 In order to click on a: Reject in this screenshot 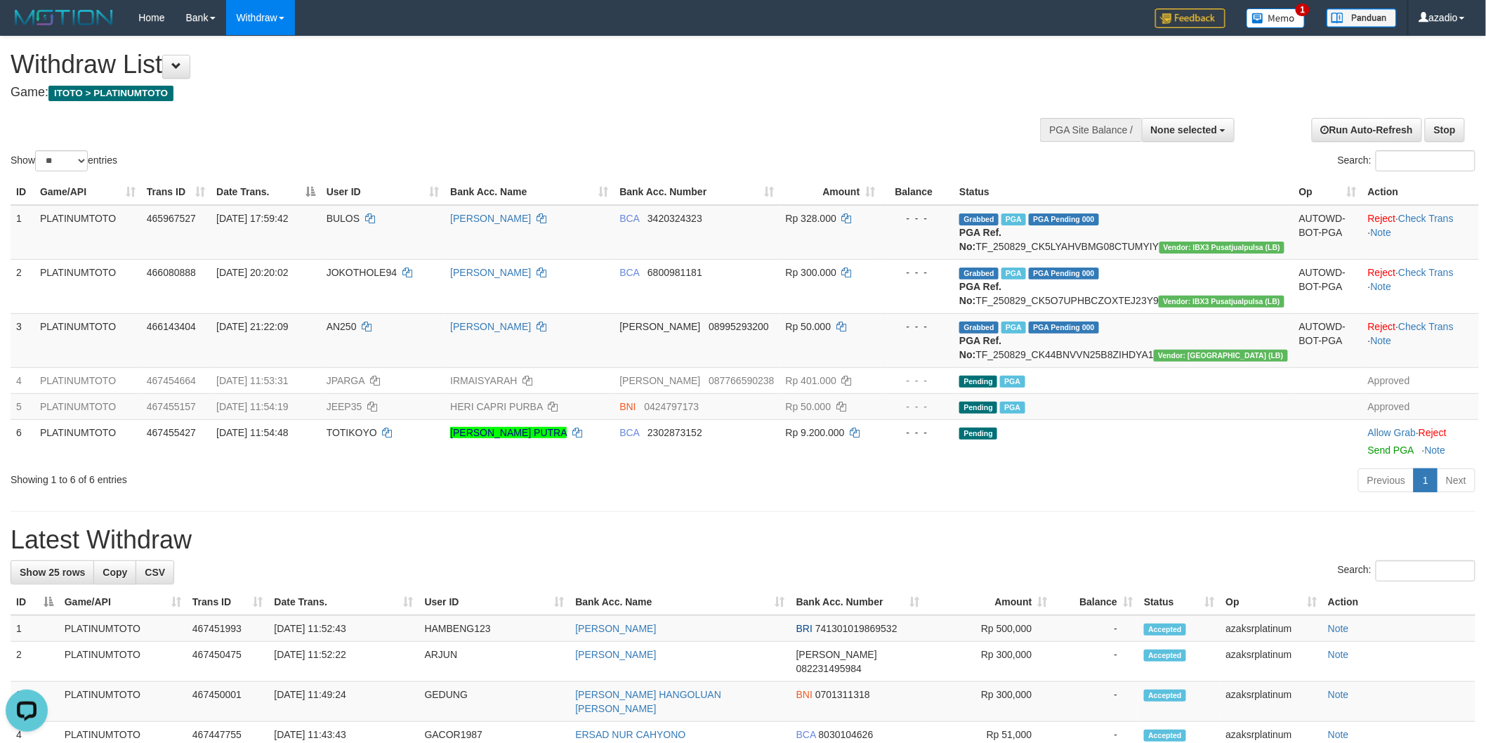, I will do `click(1382, 273)`.